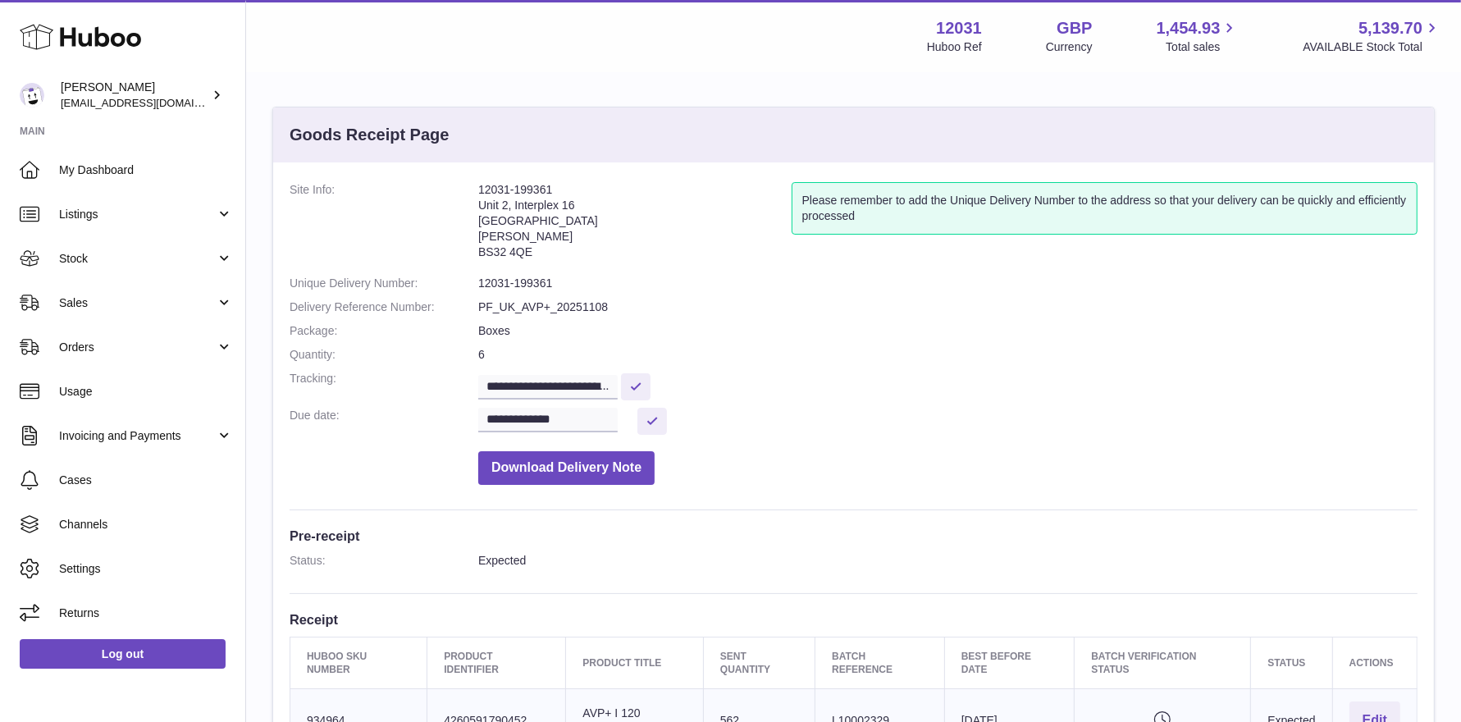 Image resolution: width=1461 pixels, height=722 pixels. Describe the element at coordinates (1189, 28) in the screenshot. I see `span: 1,454.93` at that location.